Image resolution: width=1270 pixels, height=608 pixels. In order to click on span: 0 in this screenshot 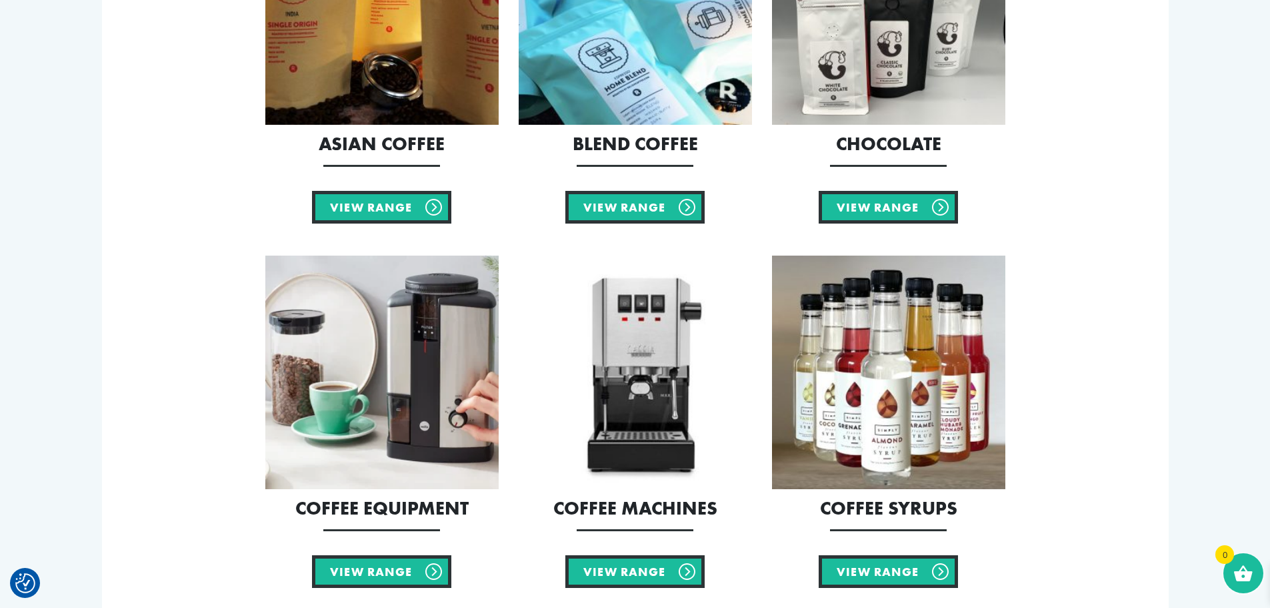, I will do `click(1225, 554)`.